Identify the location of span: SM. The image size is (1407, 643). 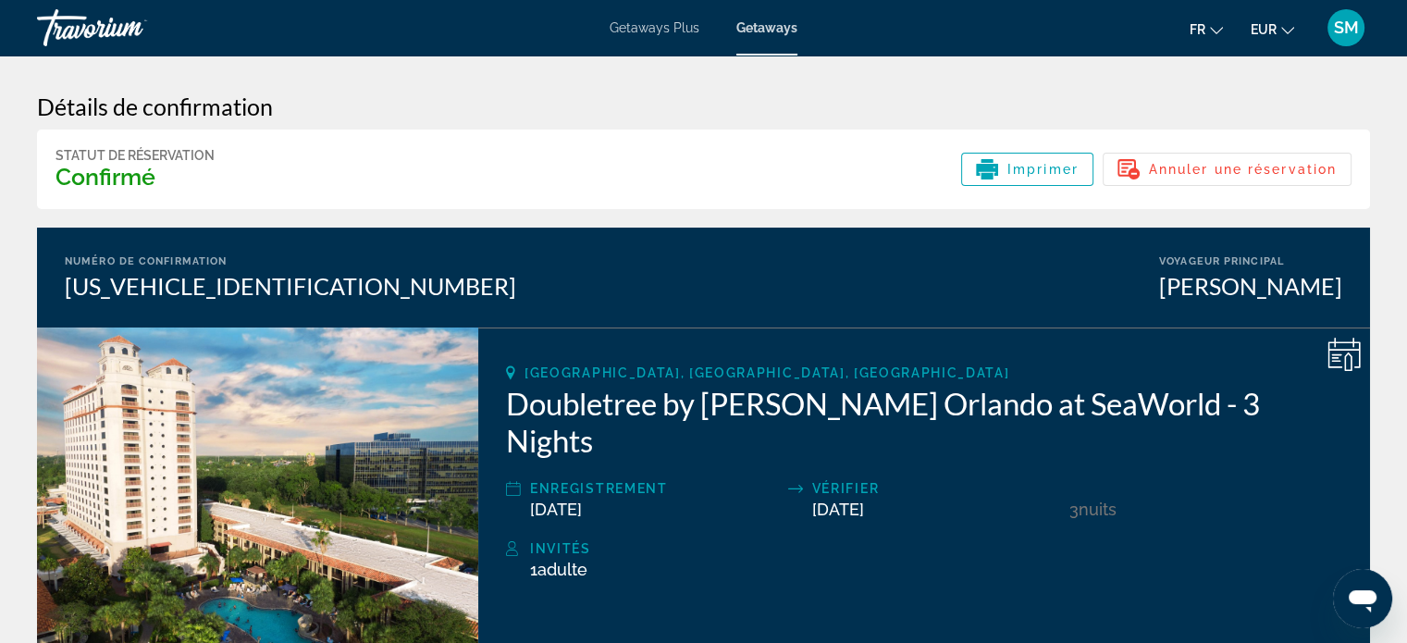
(1346, 28).